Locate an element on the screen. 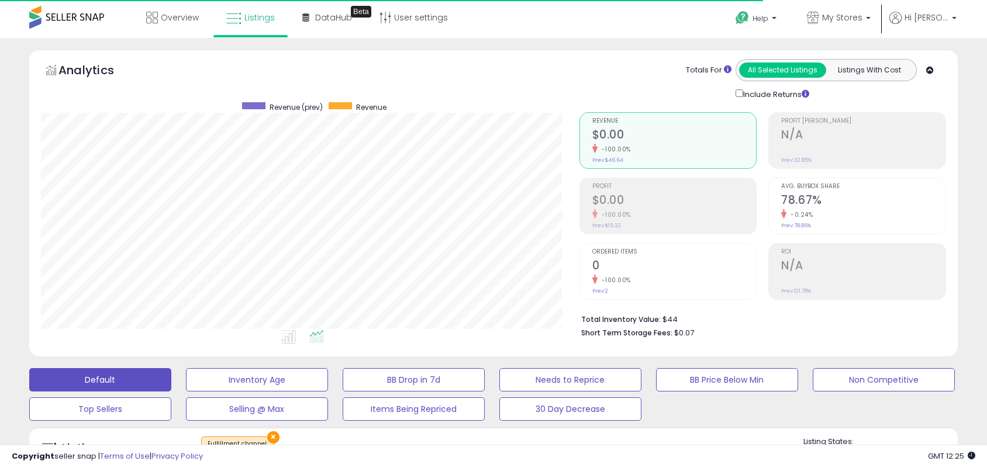 This screenshot has height=468, width=987. button: BB Drop in 7d is located at coordinates (413, 380).